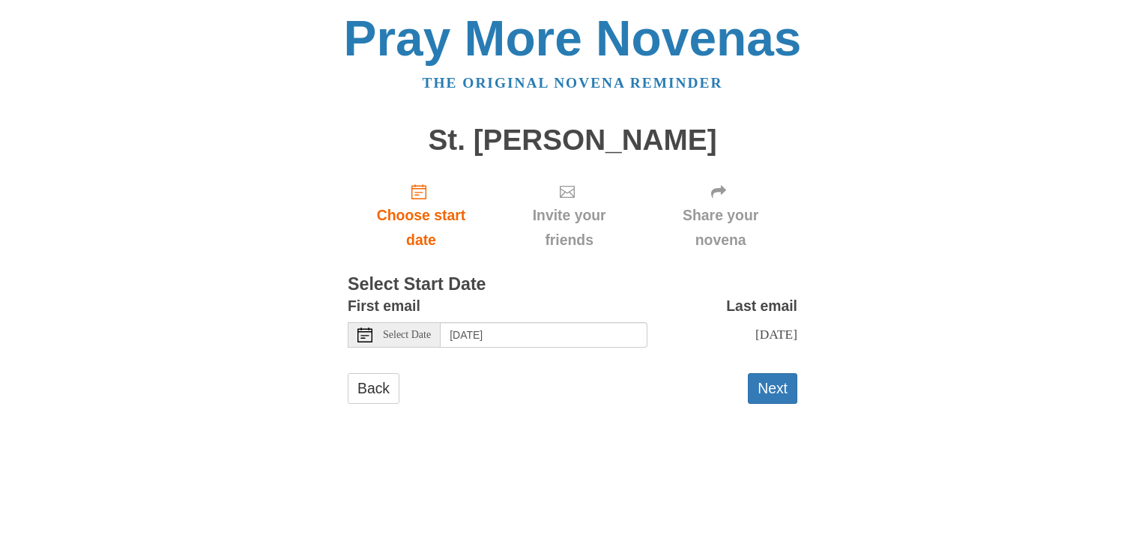 This screenshot has width=1145, height=553. I want to click on a: Choose start date, so click(421, 215).